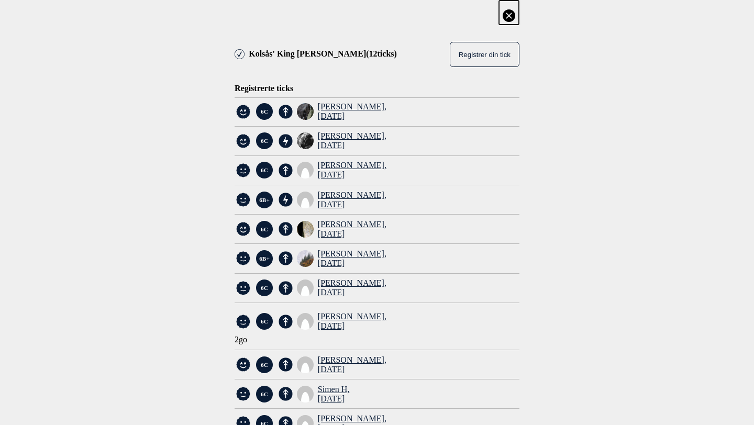  What do you see at coordinates (305, 120) in the screenshot?
I see `img: A45 D9 E0 B D63 C 4415 9 BDC 14627150 ABEA` at bounding box center [305, 120].